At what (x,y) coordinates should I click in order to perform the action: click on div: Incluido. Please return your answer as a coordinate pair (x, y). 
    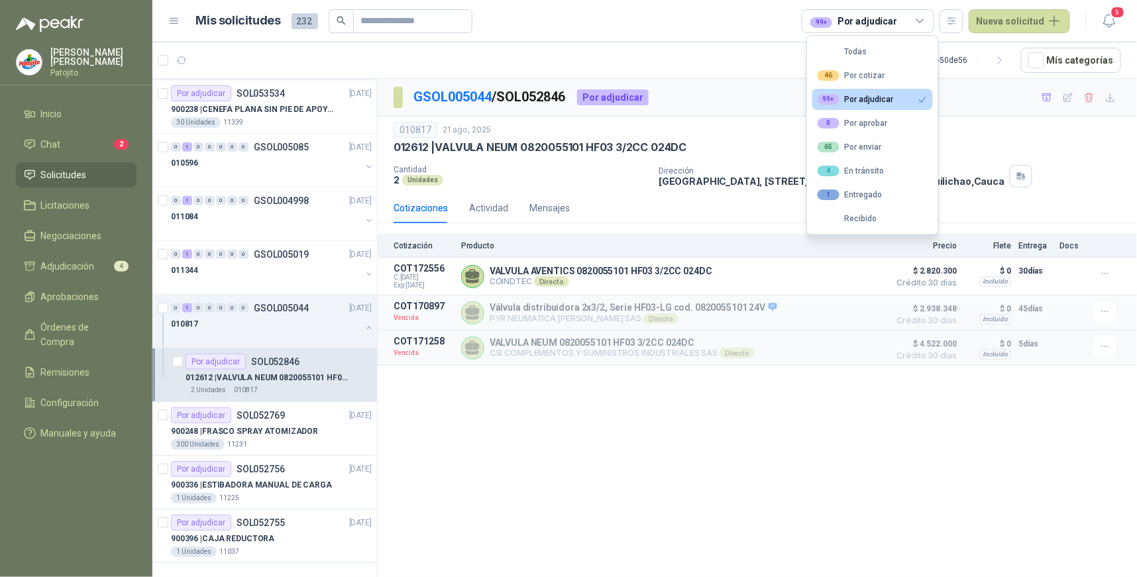
    Looking at the image, I should click on (995, 281).